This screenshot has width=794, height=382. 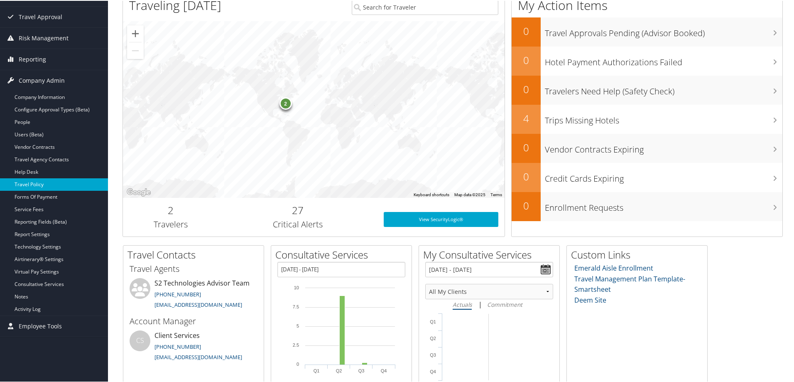 What do you see at coordinates (433, 354) in the screenshot?
I see `tspan: Q3` at bounding box center [433, 354].